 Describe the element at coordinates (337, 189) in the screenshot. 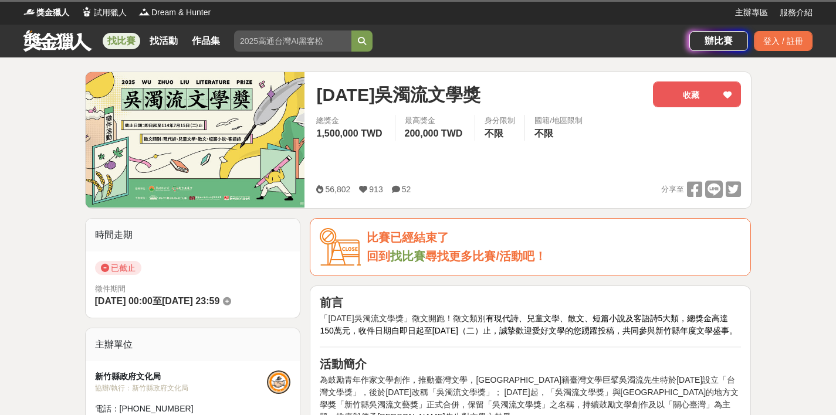

I see `span: 56,802` at that location.